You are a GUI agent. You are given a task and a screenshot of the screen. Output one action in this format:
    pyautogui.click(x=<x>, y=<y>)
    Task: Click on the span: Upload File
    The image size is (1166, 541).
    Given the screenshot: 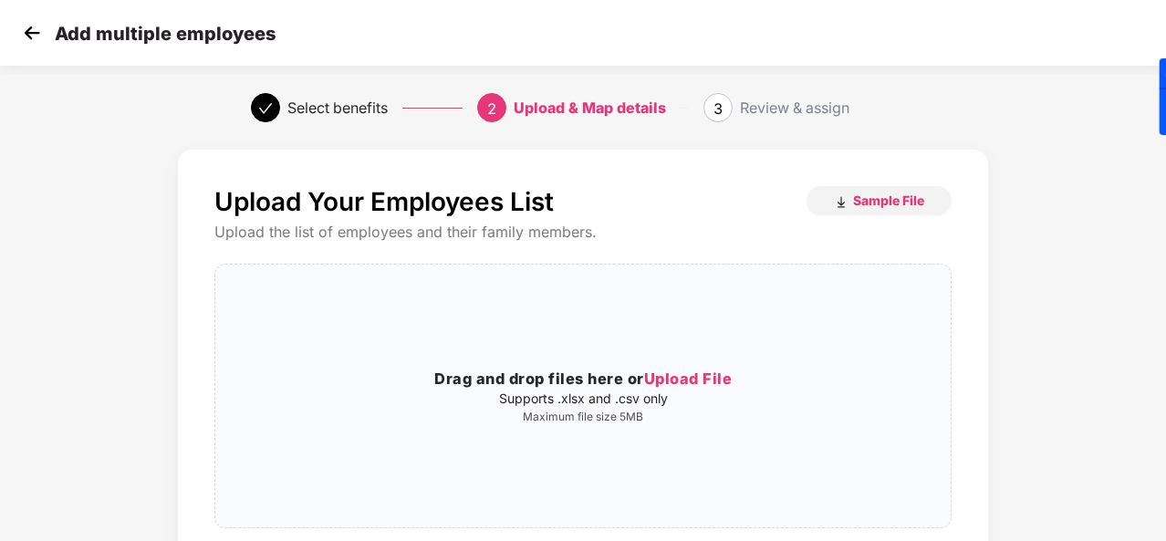 What is the action you would take?
    pyautogui.click(x=688, y=379)
    